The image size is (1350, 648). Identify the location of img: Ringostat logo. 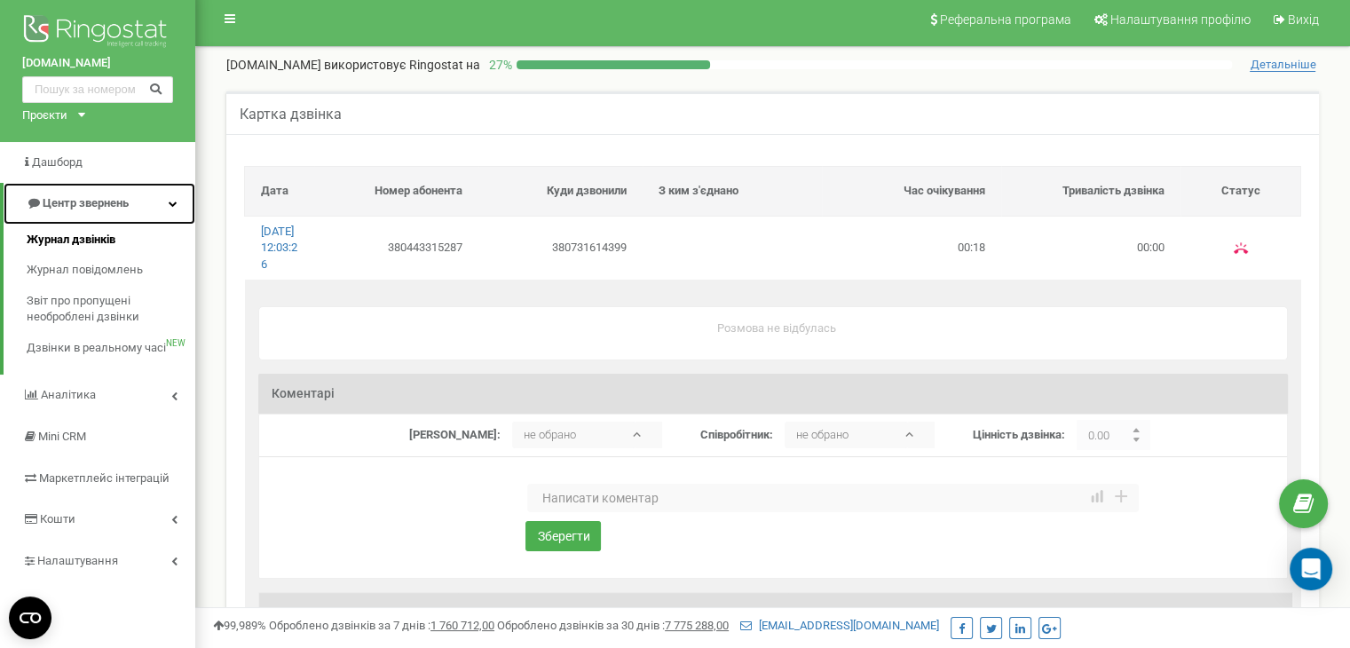
(98, 33).